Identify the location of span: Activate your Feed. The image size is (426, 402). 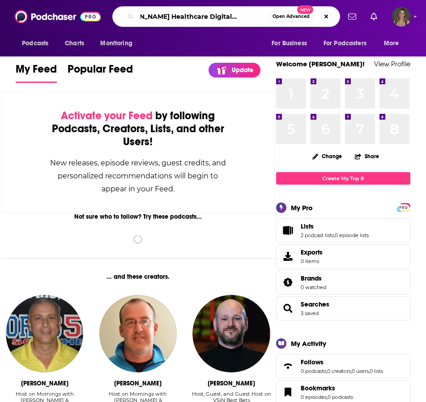
(107, 116).